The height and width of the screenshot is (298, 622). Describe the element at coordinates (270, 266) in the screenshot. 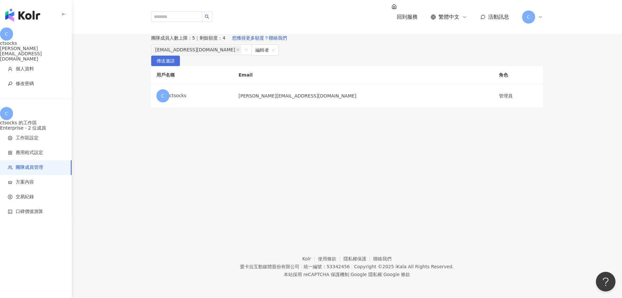

I see `div: 愛卡拉互動媒體股份有限公司` at that location.